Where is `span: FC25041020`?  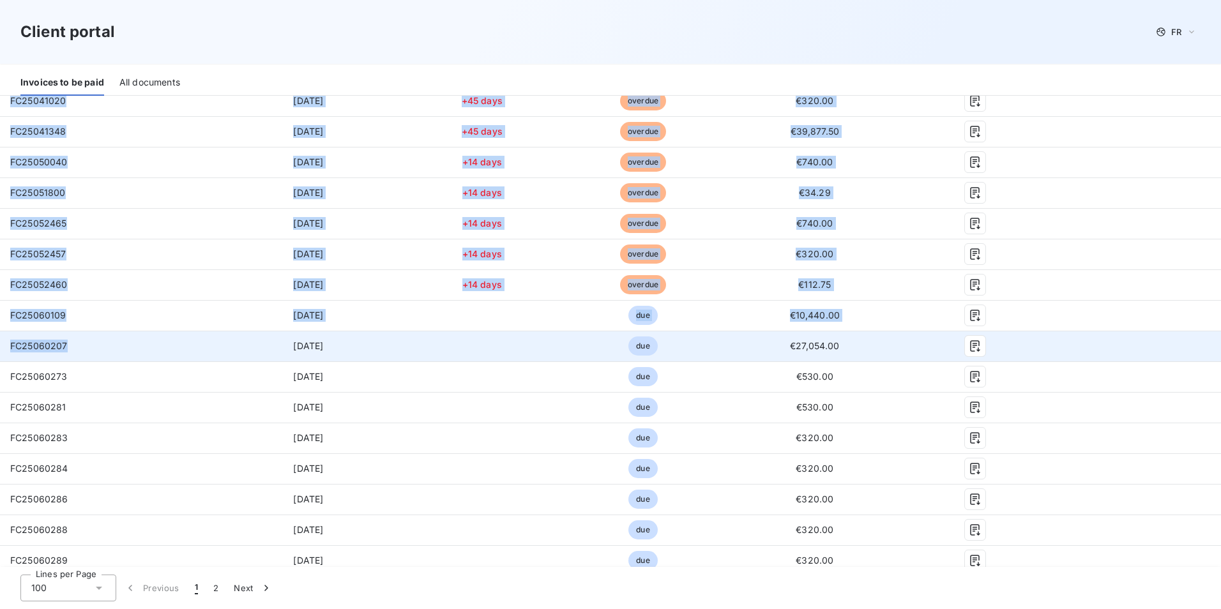 span: FC25041020 is located at coordinates (38, 100).